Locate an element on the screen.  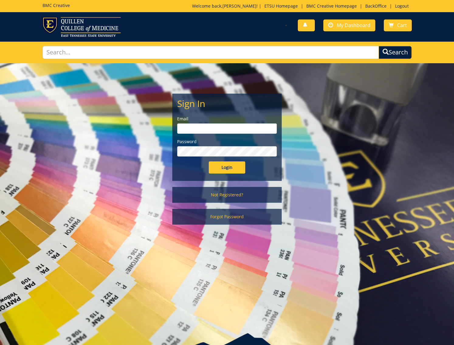
a: Not Registered? is located at coordinates (227, 195).